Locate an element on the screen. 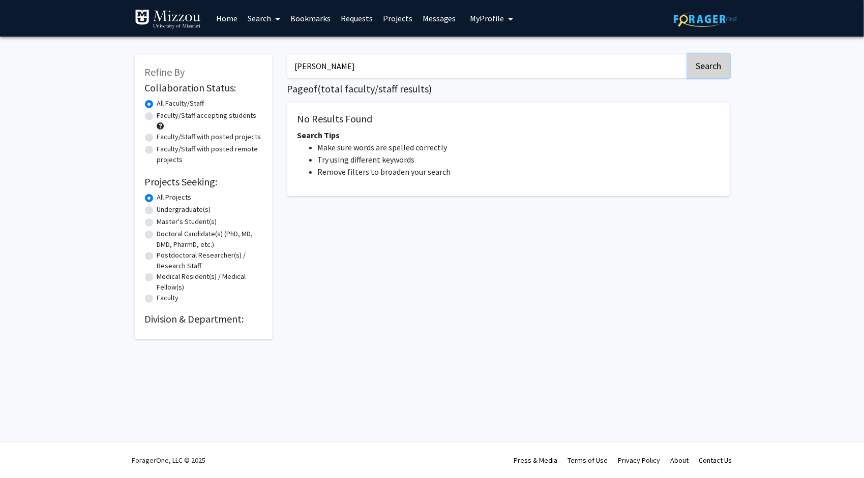 The image size is (864, 478). input: Search Keywords is located at coordinates (487, 66).